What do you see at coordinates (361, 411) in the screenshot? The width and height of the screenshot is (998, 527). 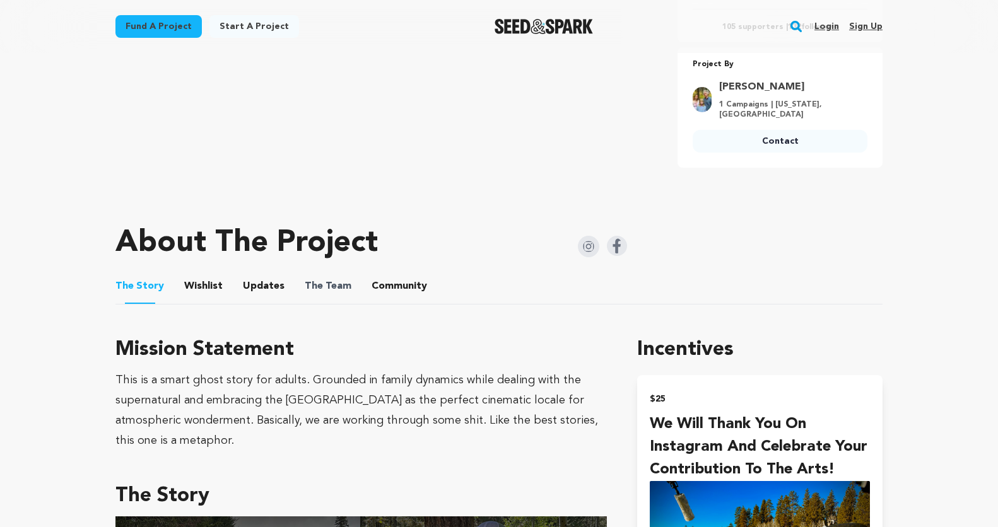 I see `div: This is a smart ghost story for adults. Grounded in family dynamics while dealing with the supern...` at bounding box center [361, 411].